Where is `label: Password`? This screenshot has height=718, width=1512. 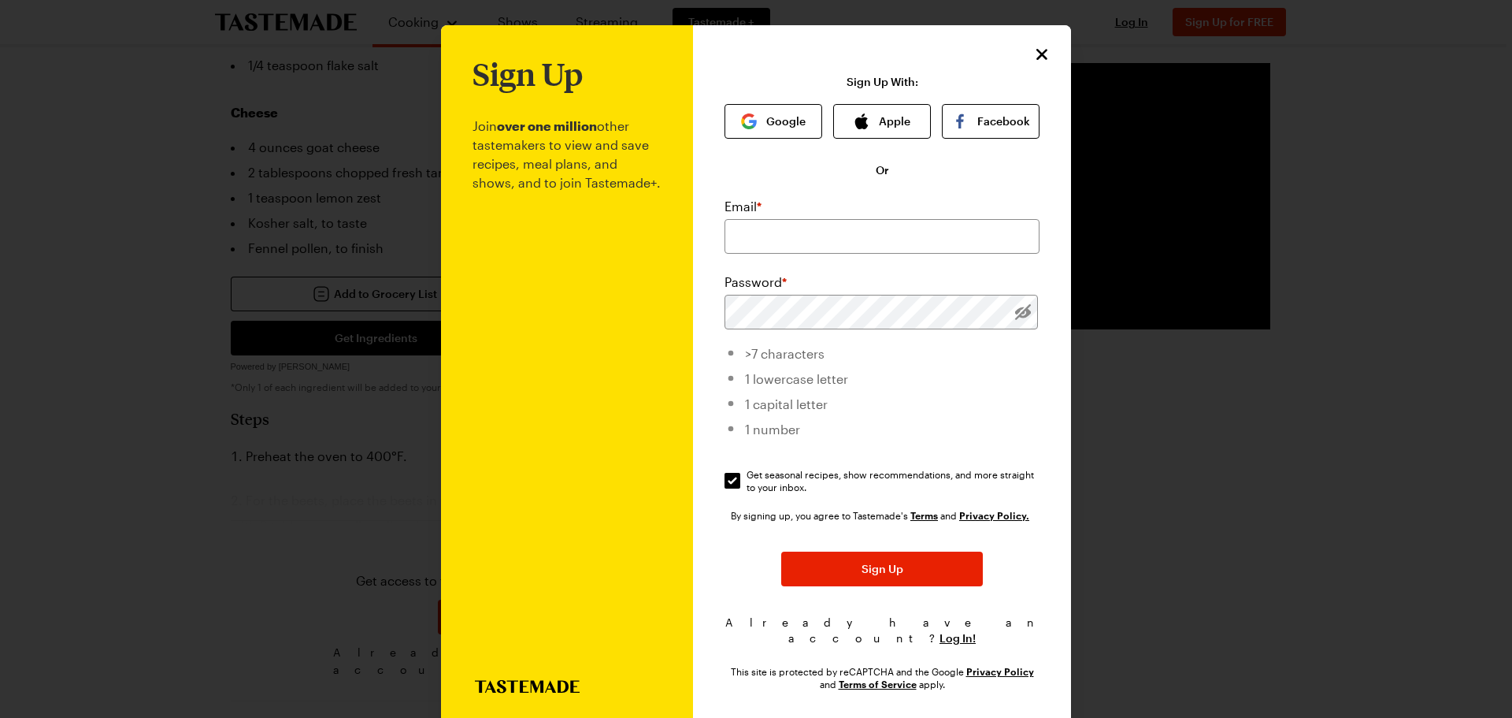
label: Password is located at coordinates (755, 282).